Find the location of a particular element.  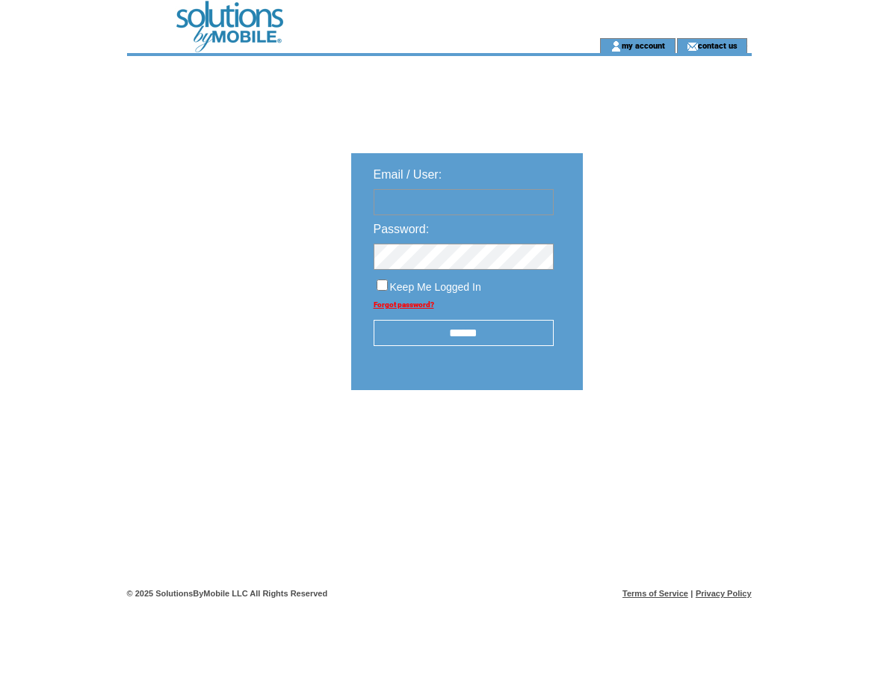

img: account_icon.gif;jsessionid=CC566B87ABB305BF9C7A680B939B8023 is located at coordinates (616, 46).